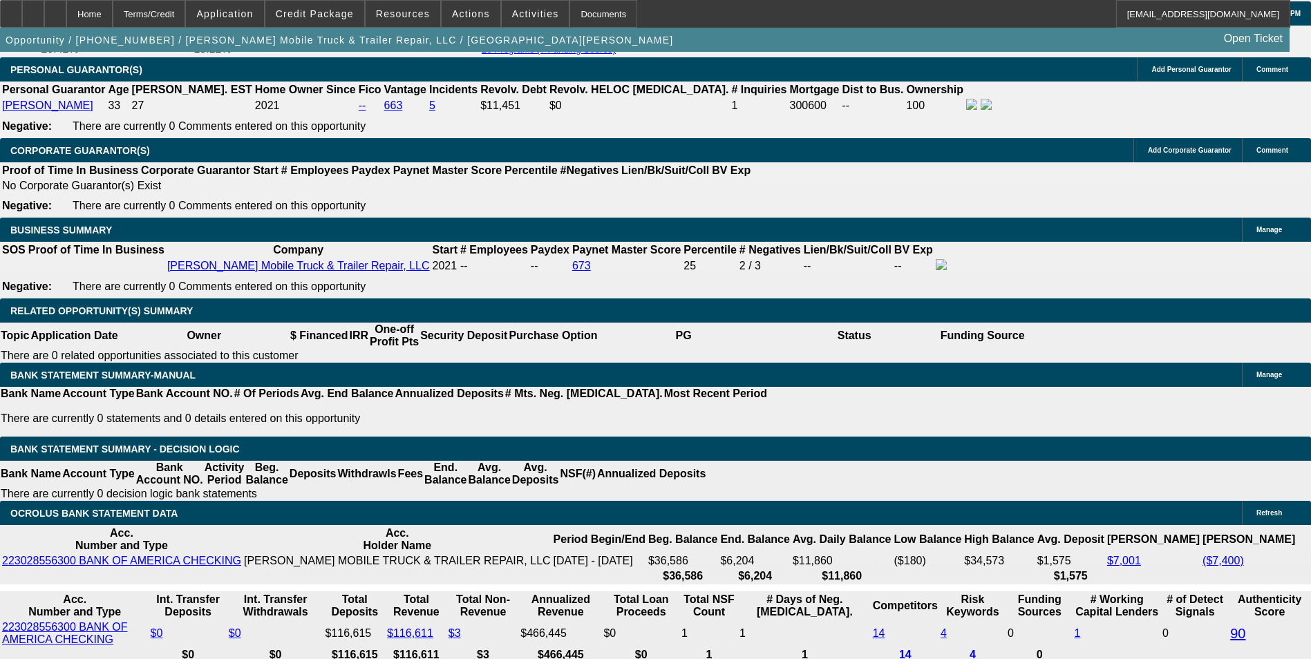 This screenshot has height=659, width=1311. Describe the element at coordinates (581, 265) in the screenshot. I see `a: 673` at that location.